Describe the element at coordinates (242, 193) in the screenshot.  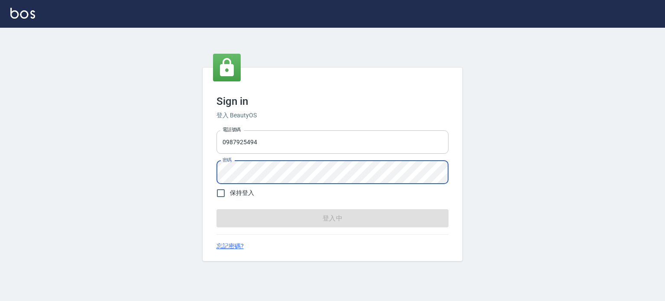
I see `span: 保持登入` at that location.